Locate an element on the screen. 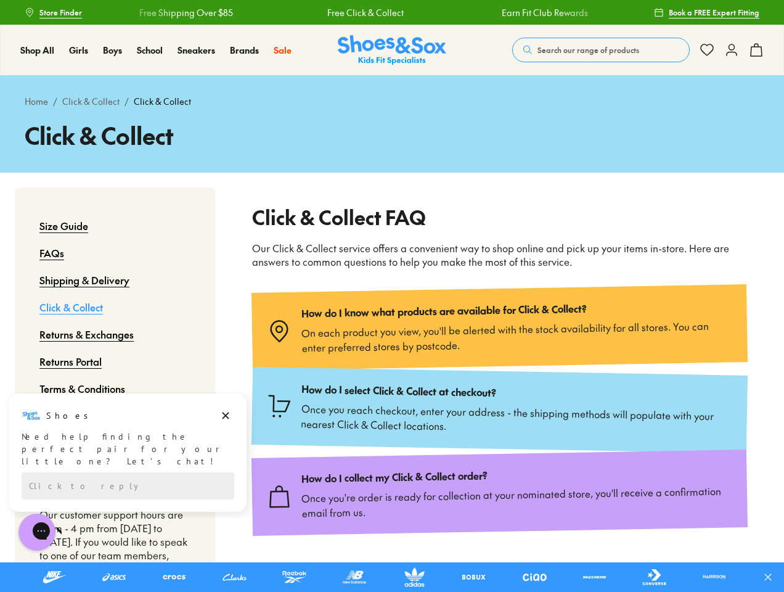 The image size is (784, 592). img: Type_bag.svg is located at coordinates (279, 496).